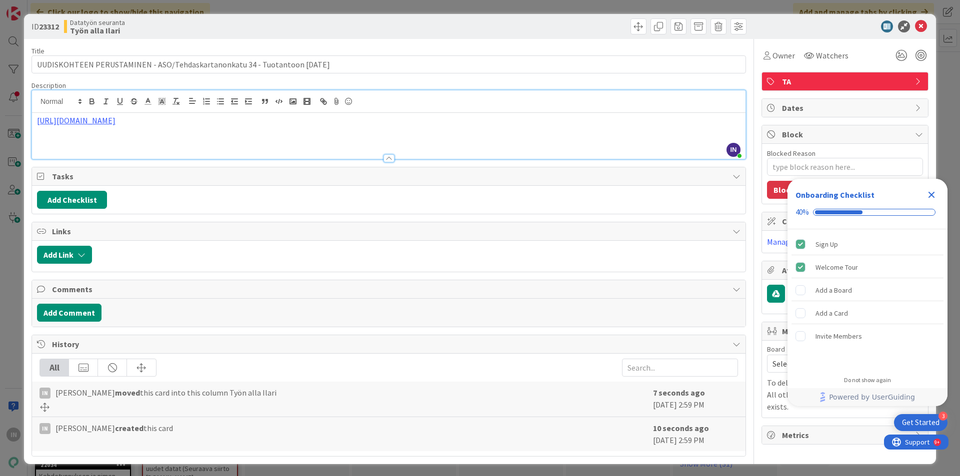 This screenshot has width=960, height=476. Describe the element at coordinates (802, 212) in the screenshot. I see `div: 40%` at that location.